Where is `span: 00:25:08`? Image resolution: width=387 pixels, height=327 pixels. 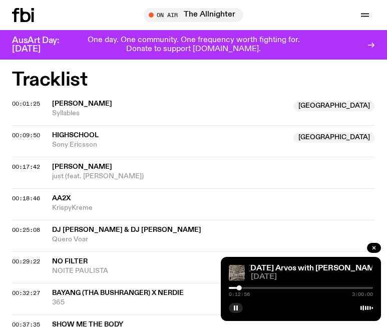
span: 00:25:08 is located at coordinates (26, 230).